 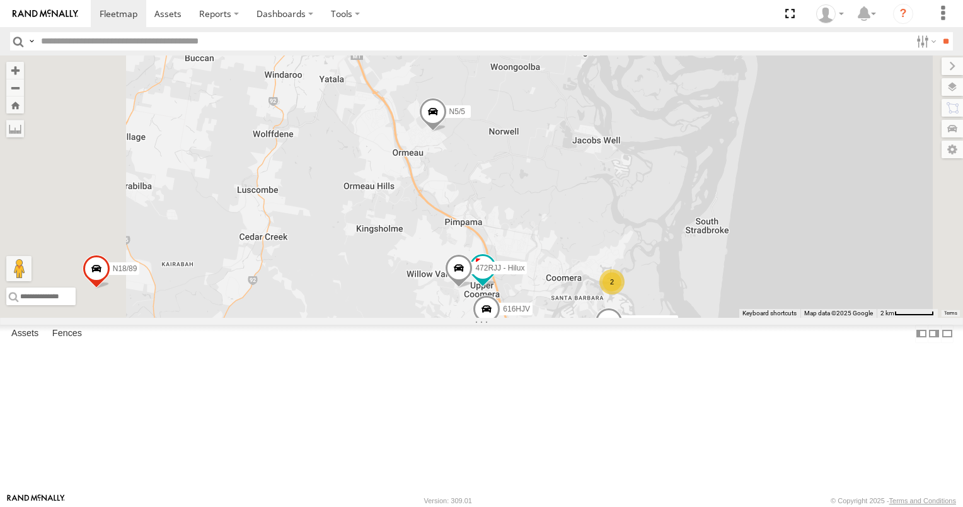 I want to click on label: Dock Summary Table to the Left, so click(x=921, y=333).